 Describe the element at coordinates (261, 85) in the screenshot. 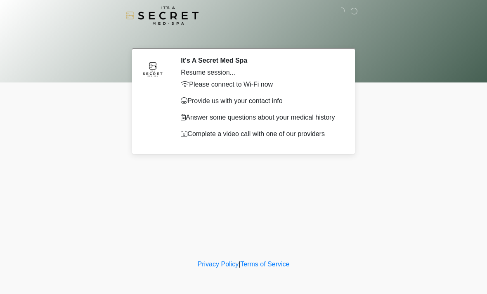

I see `p: Please connect to Wi-Fi now` at that location.